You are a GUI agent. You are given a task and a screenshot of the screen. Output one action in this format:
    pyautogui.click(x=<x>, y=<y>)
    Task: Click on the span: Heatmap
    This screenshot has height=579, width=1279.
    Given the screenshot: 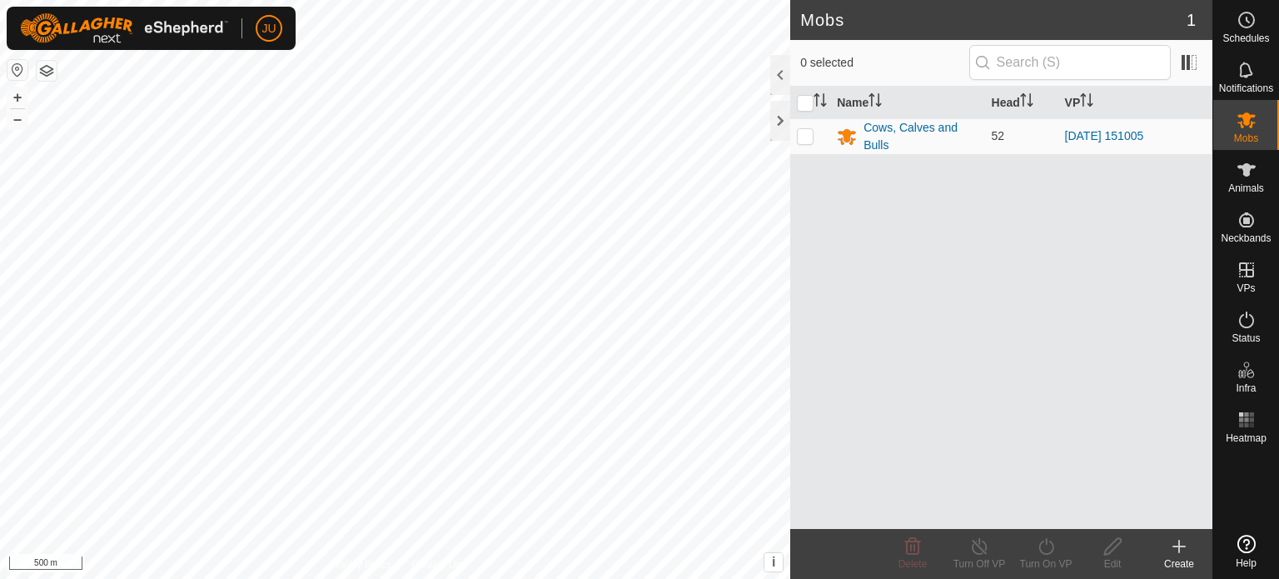 What is the action you would take?
    pyautogui.click(x=1246, y=438)
    